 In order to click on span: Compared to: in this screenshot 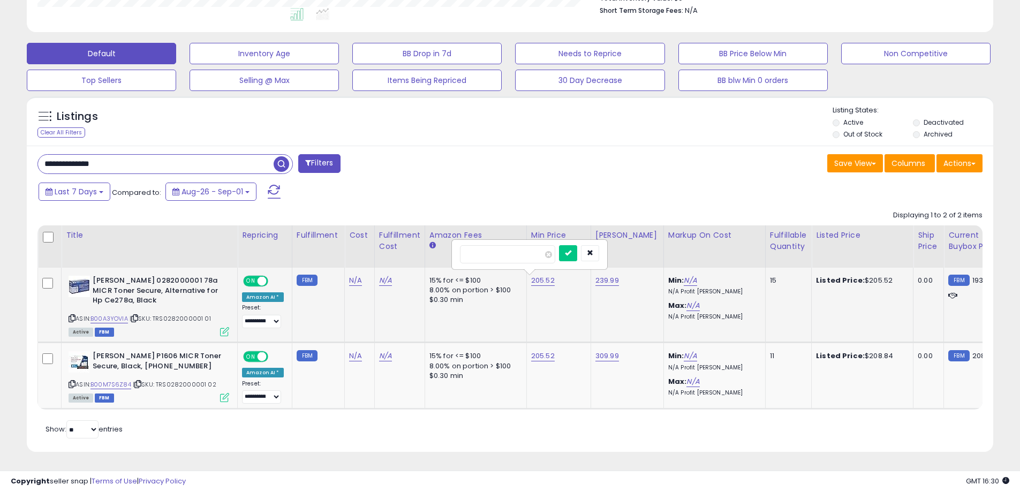, I will do `click(136, 192)`.